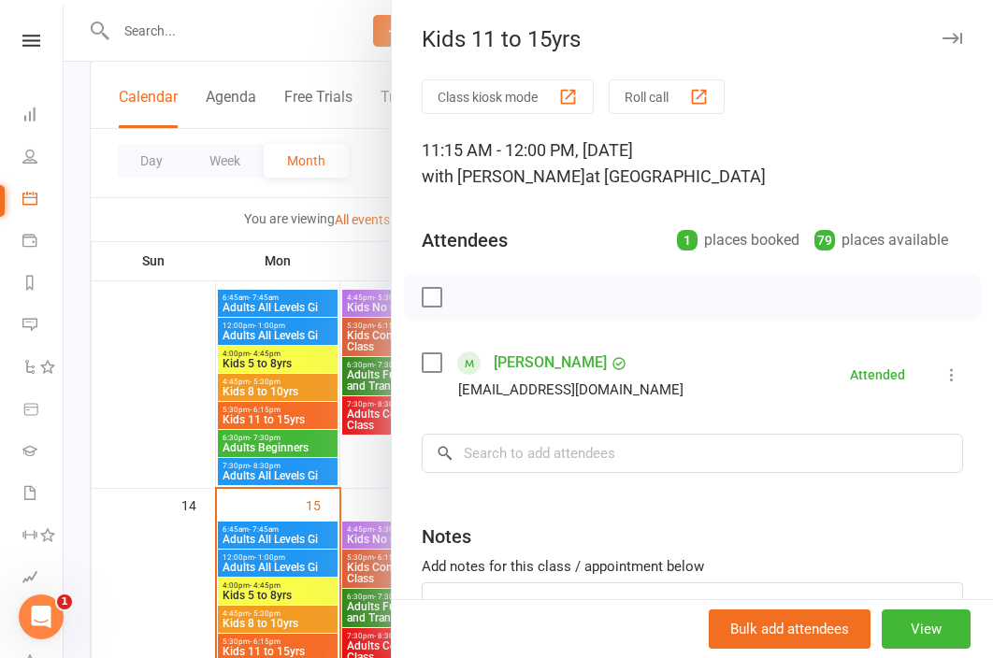  What do you see at coordinates (692, 453) in the screenshot?
I see `input: Search to add attendees` at bounding box center [692, 453].